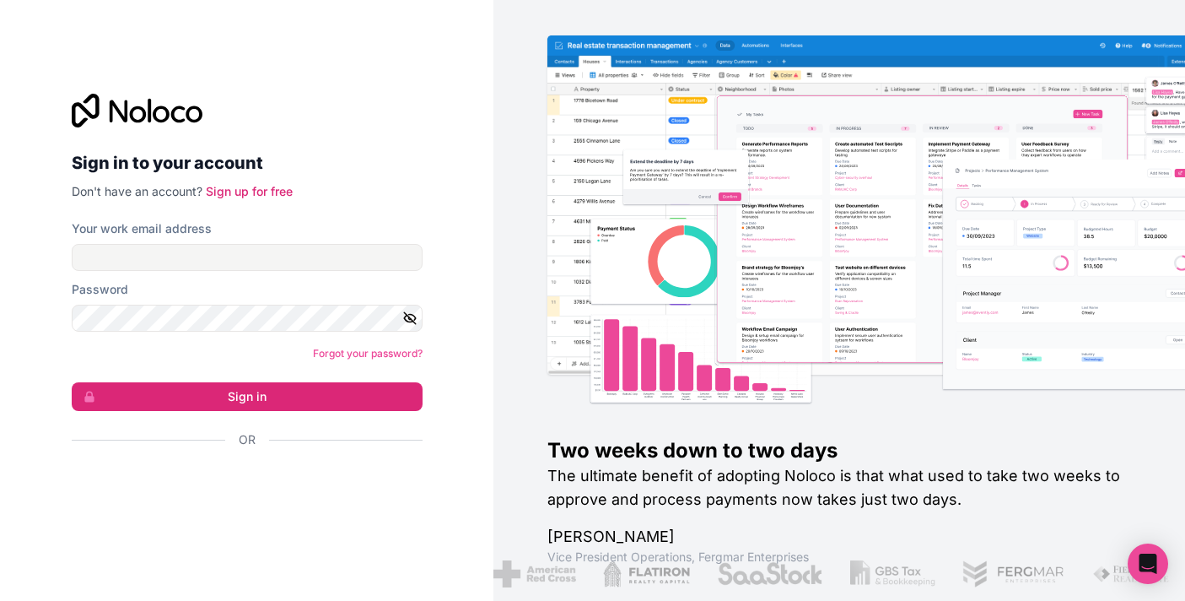 Image resolution: width=1185 pixels, height=601 pixels. I want to click on h2: The ultimate benefit of adopting Noloco is that what used to take two weeks to approve and proces..., so click(839, 488).